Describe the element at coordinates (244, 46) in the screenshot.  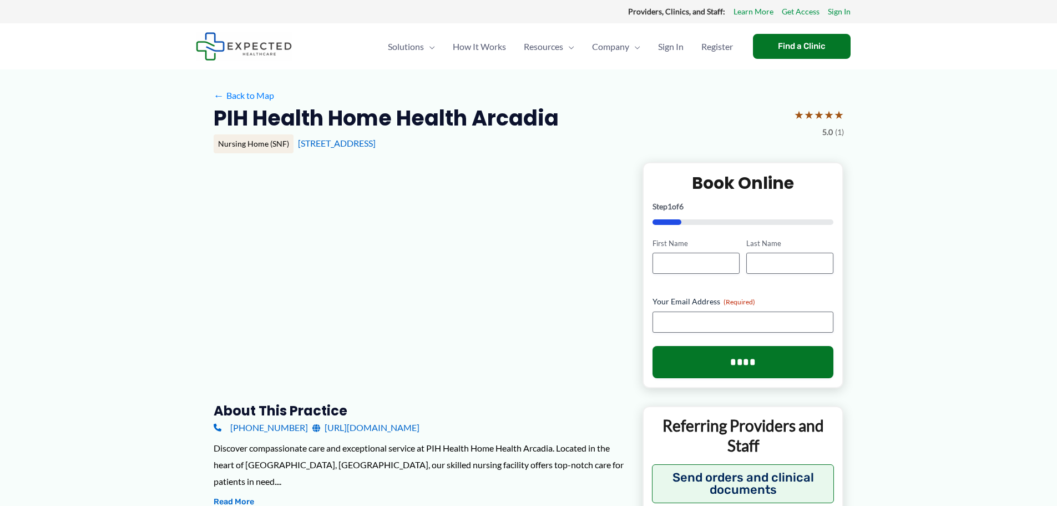
I see `img: Expected Healthcare Logo - side, dark font, small` at that location.